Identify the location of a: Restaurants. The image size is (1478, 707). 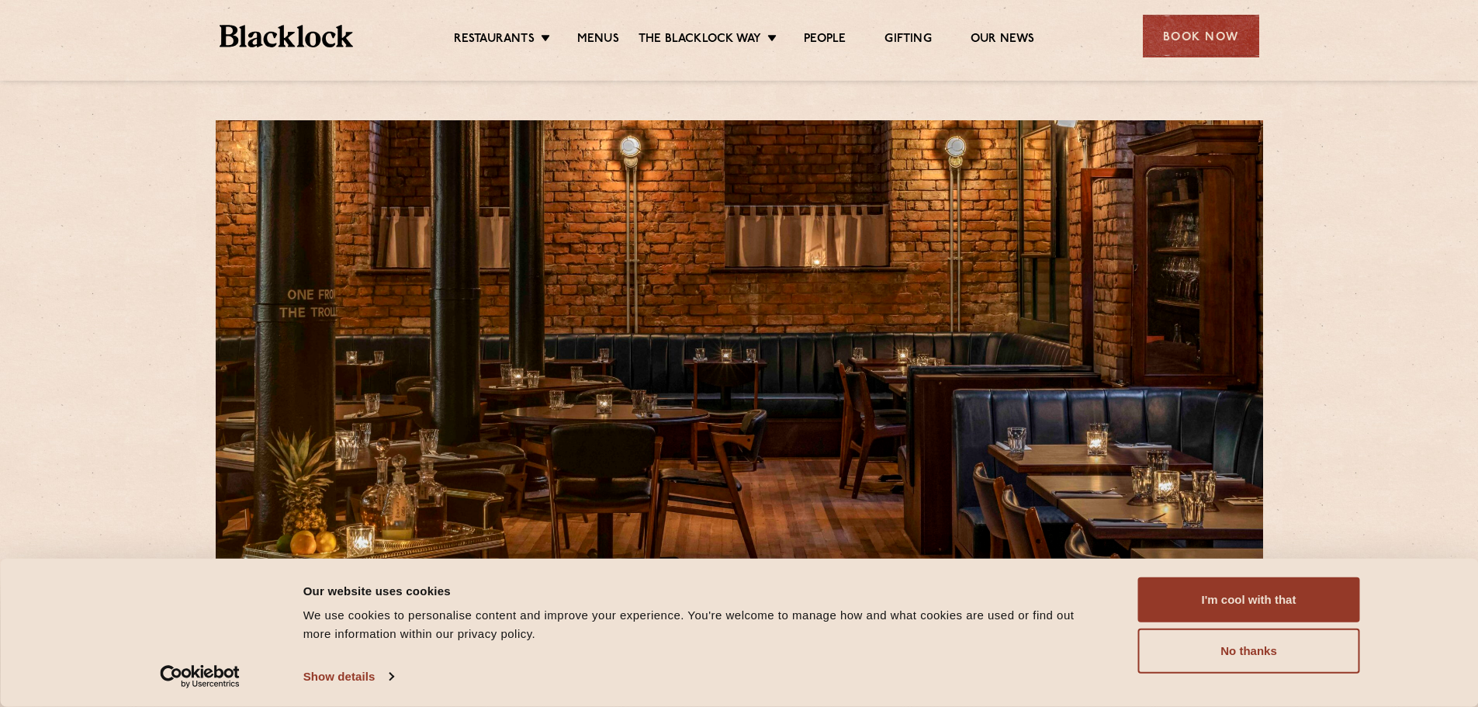
(494, 40).